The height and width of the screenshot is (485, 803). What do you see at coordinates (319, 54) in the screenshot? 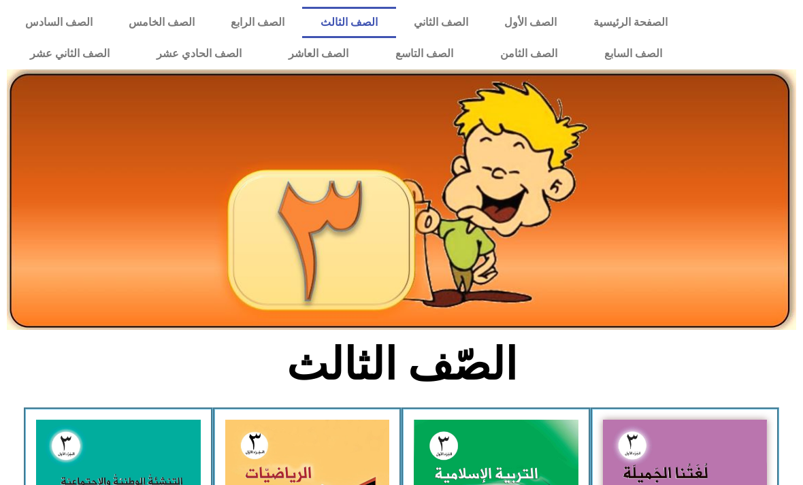
I see `a: الصف العاشر` at bounding box center [319, 54].